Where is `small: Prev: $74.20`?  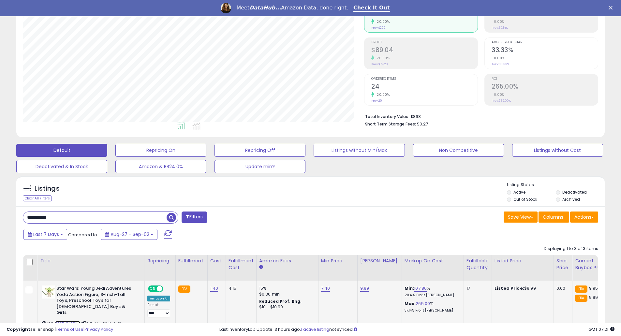
small: Prev: $74.20 is located at coordinates (379, 64).